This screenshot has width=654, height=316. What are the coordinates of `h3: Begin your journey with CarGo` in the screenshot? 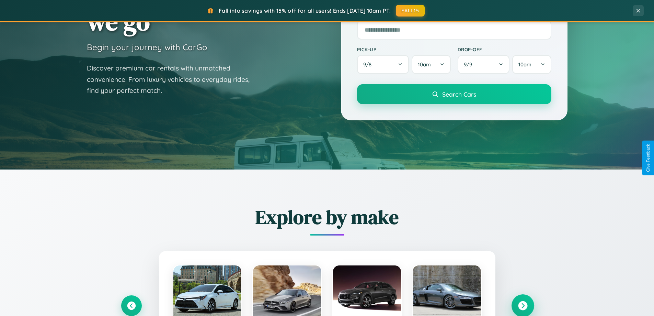 It's located at (147, 47).